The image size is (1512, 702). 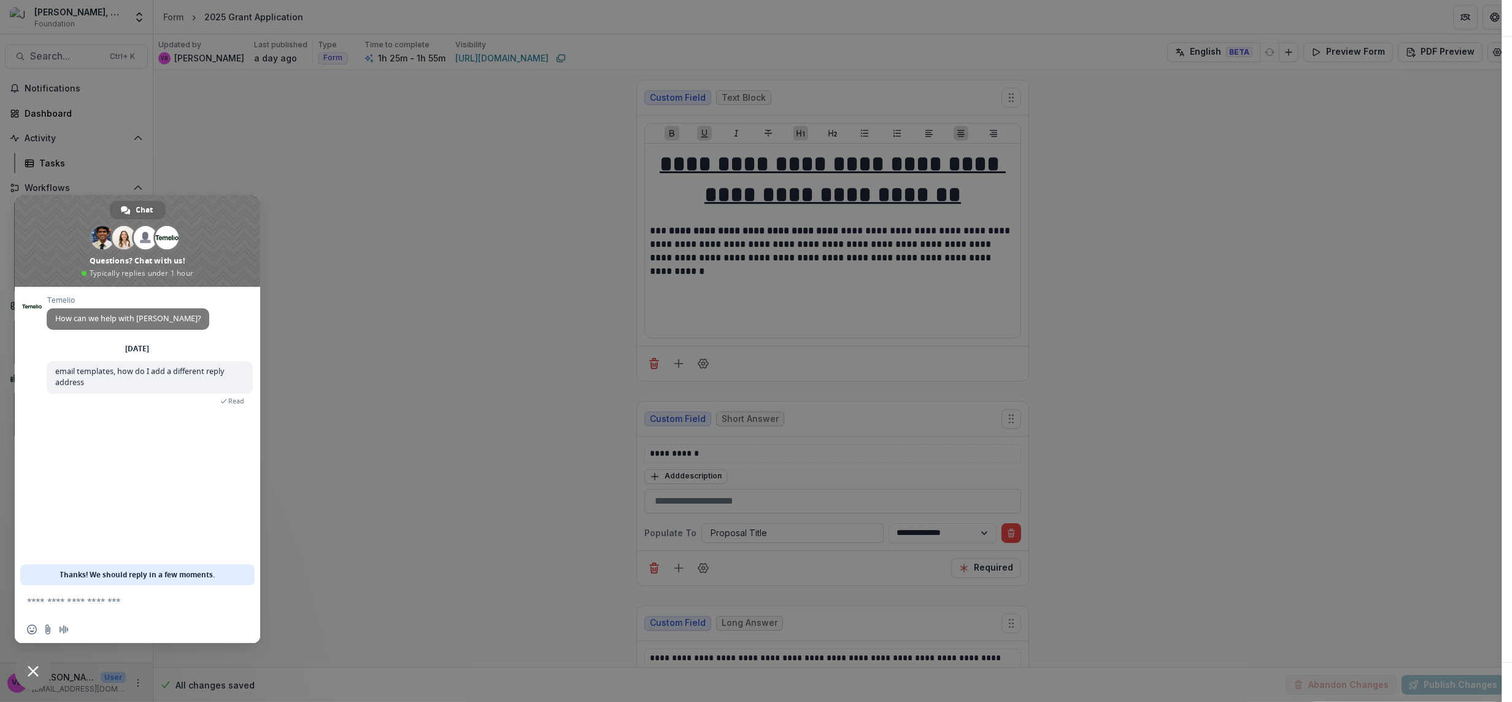 What do you see at coordinates (145, 210) in the screenshot?
I see `span: Chat` at bounding box center [145, 210].